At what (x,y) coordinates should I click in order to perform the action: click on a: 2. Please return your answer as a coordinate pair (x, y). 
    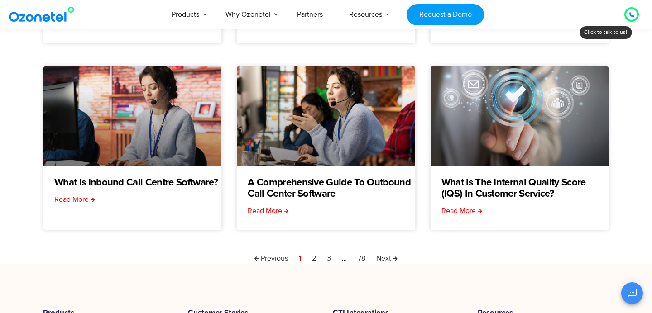
    Looking at the image, I should click on (314, 258).